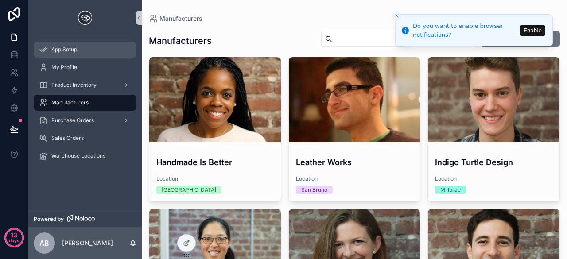  Describe the element at coordinates (494, 100) in the screenshot. I see `div: CDVIxH8FTTOeD36iyo6F_full_6Z1D4flZSKuDBYu6WP7S_full_ben_headshot.jpg` at that location.